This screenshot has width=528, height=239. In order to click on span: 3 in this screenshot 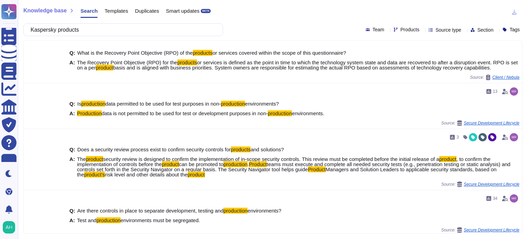, I will do `click(458, 137)`.